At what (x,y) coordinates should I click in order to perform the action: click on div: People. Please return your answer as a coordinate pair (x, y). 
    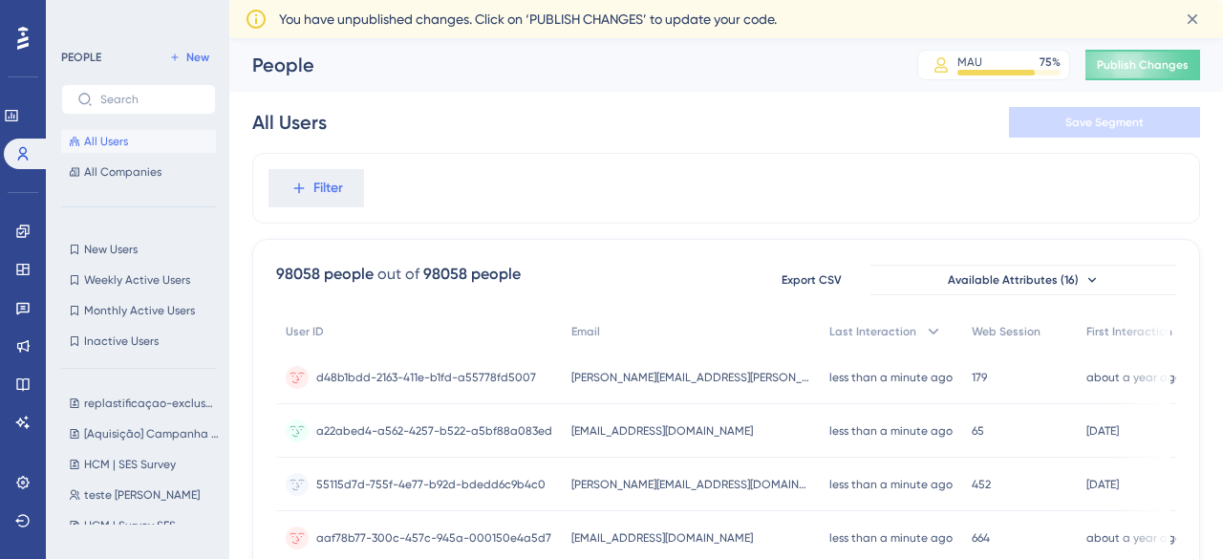
    Looking at the image, I should click on (561, 65).